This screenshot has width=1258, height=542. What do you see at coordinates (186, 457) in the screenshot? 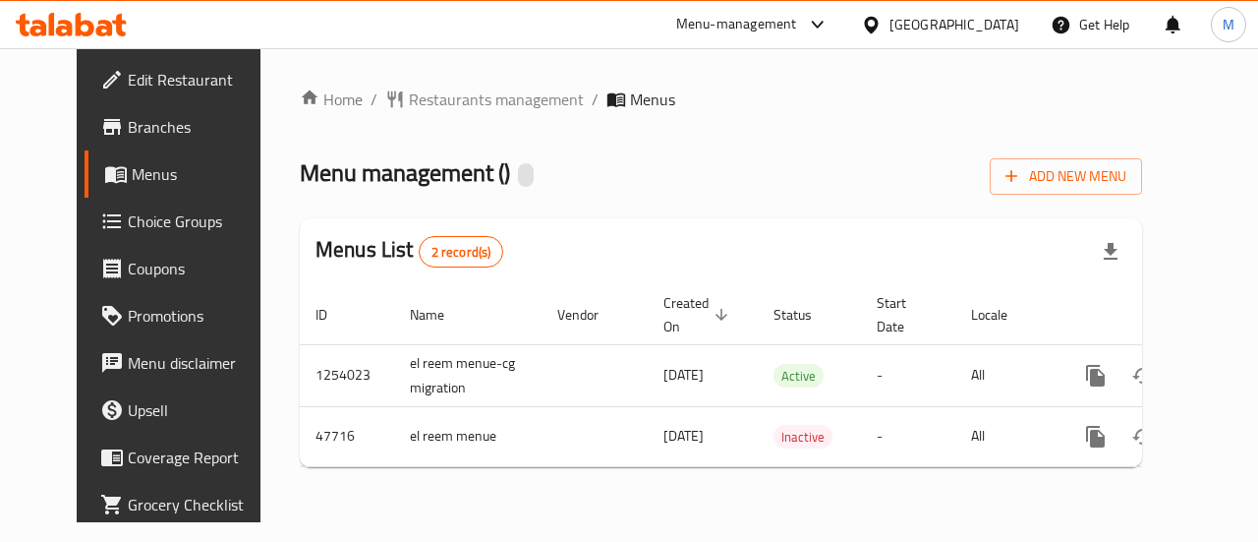
I see `a: Coverage Report` at bounding box center [186, 457].